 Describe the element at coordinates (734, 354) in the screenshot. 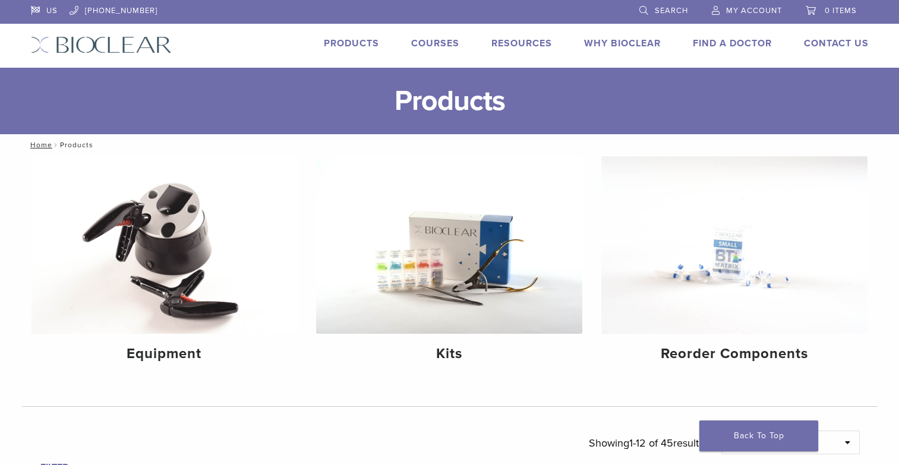

I see `h4: Reorder Components` at that location.